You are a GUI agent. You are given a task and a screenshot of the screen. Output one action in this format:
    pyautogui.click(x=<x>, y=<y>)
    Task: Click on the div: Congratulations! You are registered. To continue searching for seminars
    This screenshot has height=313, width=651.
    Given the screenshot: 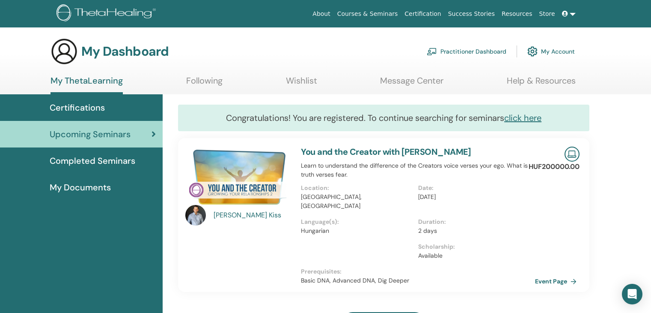 What is the action you would take?
    pyautogui.click(x=384, y=118)
    